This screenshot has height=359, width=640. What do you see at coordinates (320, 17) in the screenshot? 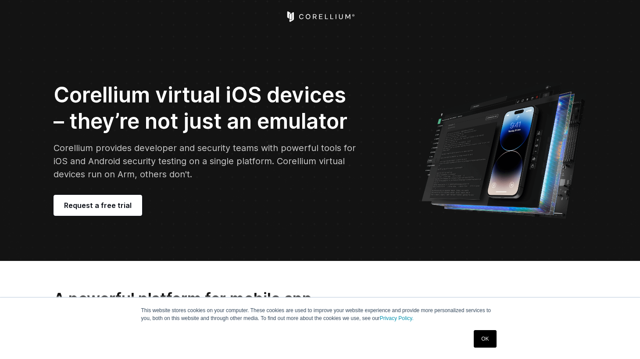
I see `a: Corellium Home` at bounding box center [320, 17].